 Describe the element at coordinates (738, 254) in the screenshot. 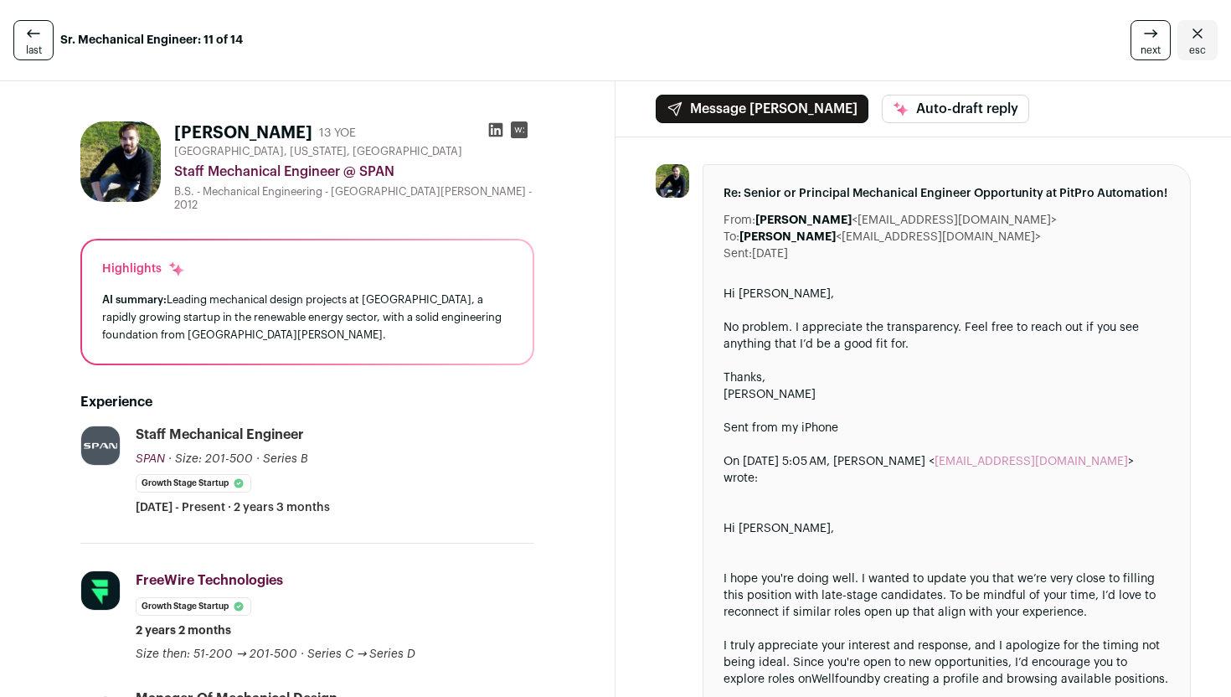

I see `dt: Sent:` at that location.